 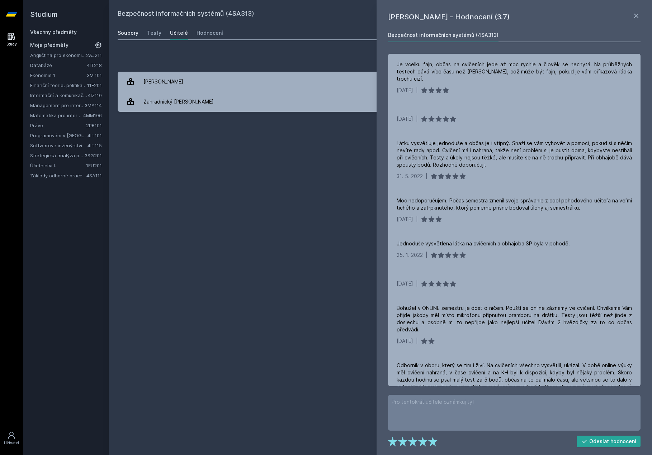 I want to click on div: Study, so click(x=11, y=44).